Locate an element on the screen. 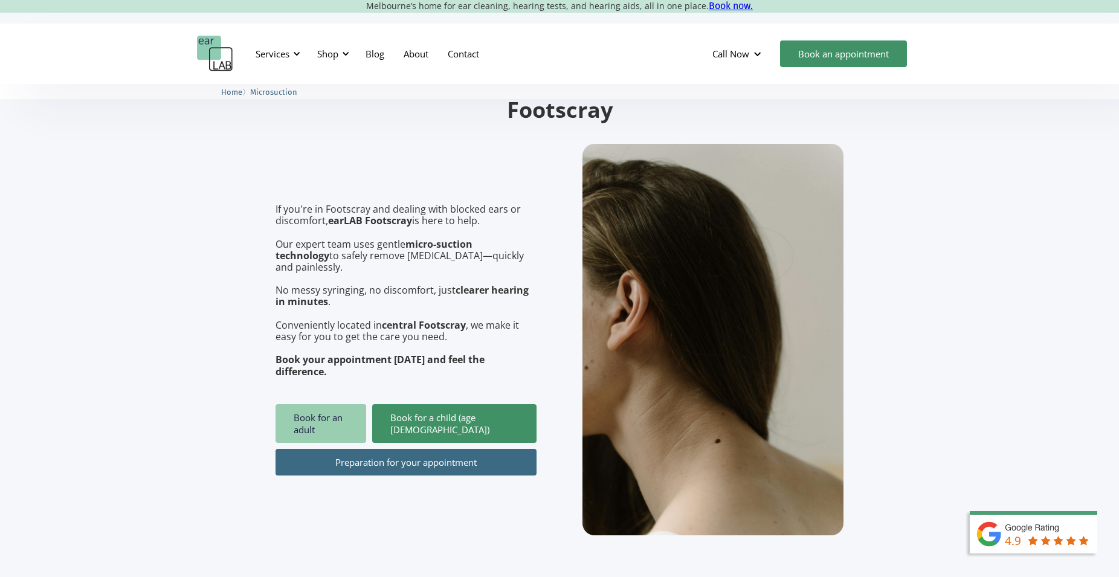  a: Contact is located at coordinates (463, 54).